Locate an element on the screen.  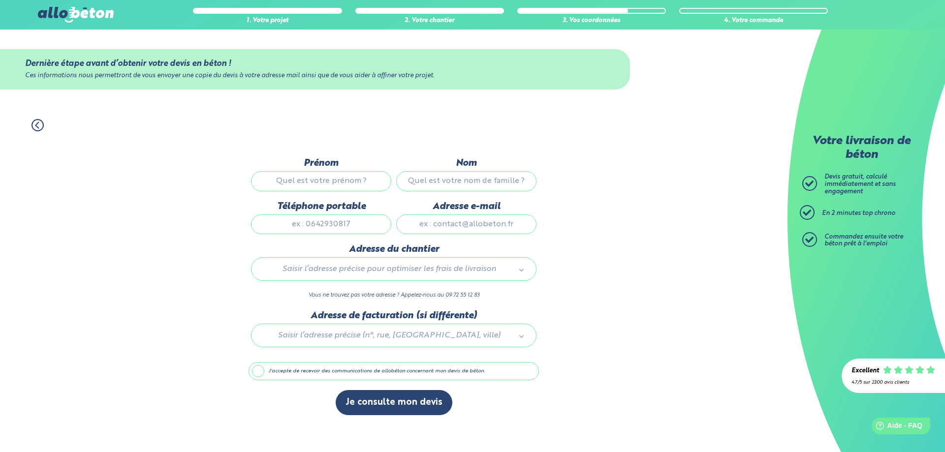
p: Vous ne trouvez pas votre adresse ? Appelez-nous au 09 72 55 12 83 is located at coordinates (394, 295).